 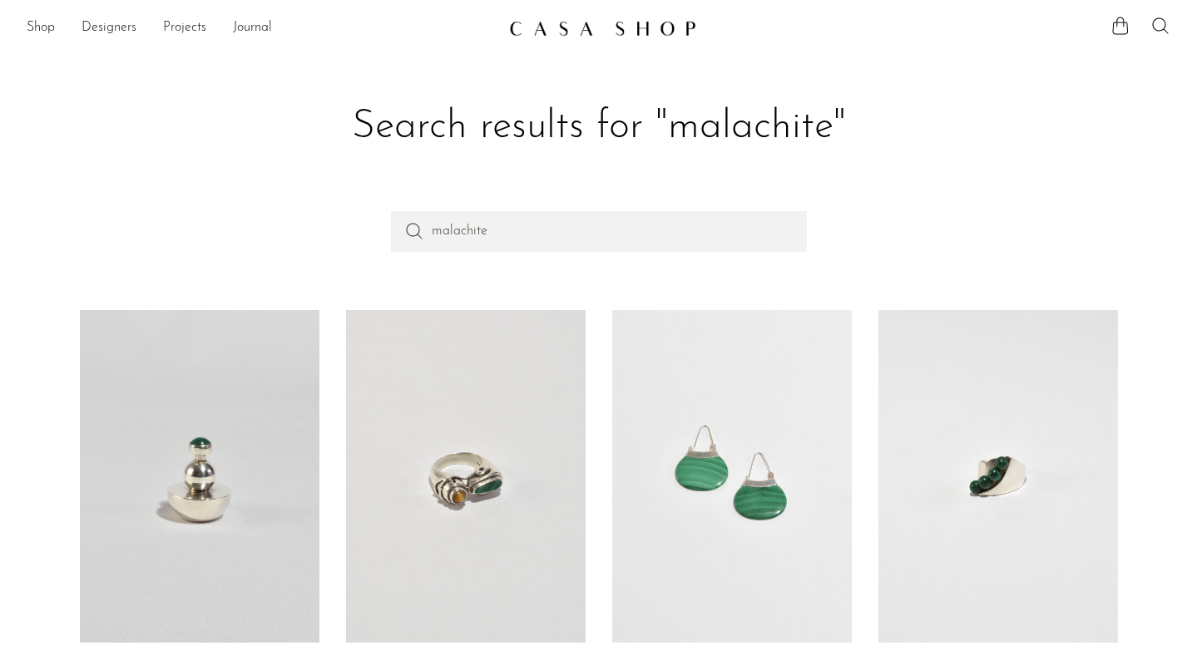 What do you see at coordinates (41, 28) in the screenshot?
I see `a: Shop` at bounding box center [41, 28].